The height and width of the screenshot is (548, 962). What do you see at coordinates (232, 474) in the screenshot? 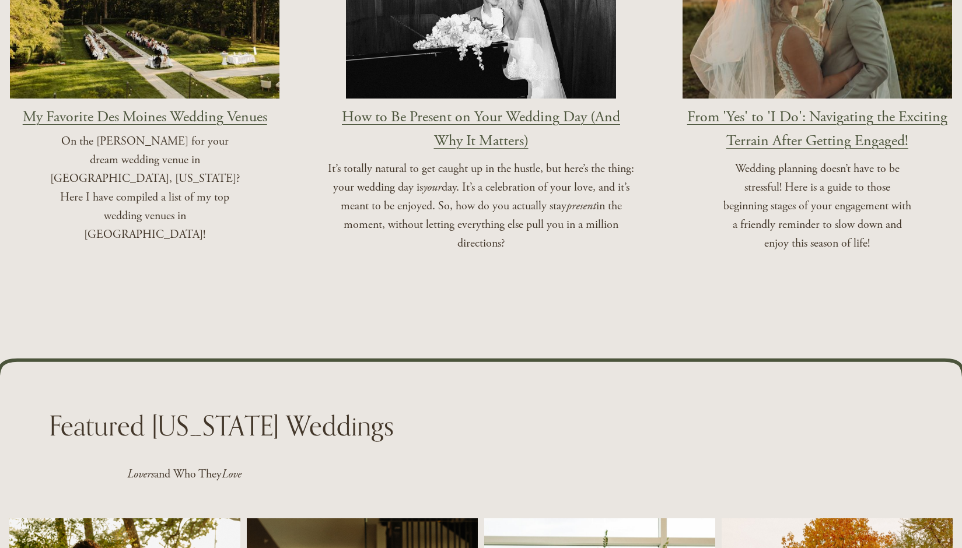
I see `em: Love` at bounding box center [232, 474].